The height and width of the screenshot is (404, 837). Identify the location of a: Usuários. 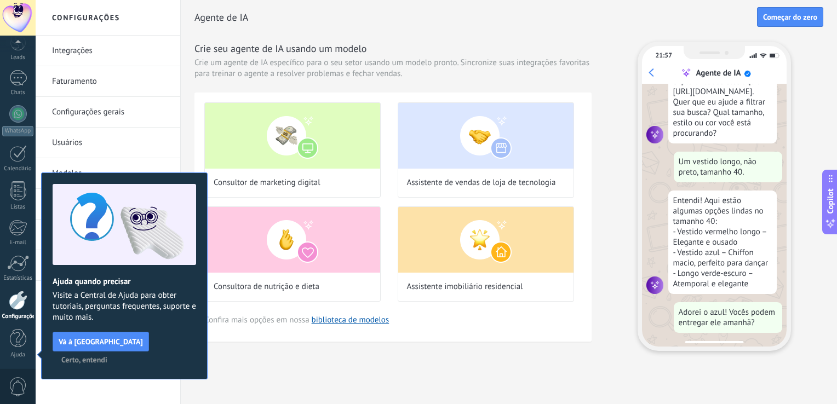
(111, 143).